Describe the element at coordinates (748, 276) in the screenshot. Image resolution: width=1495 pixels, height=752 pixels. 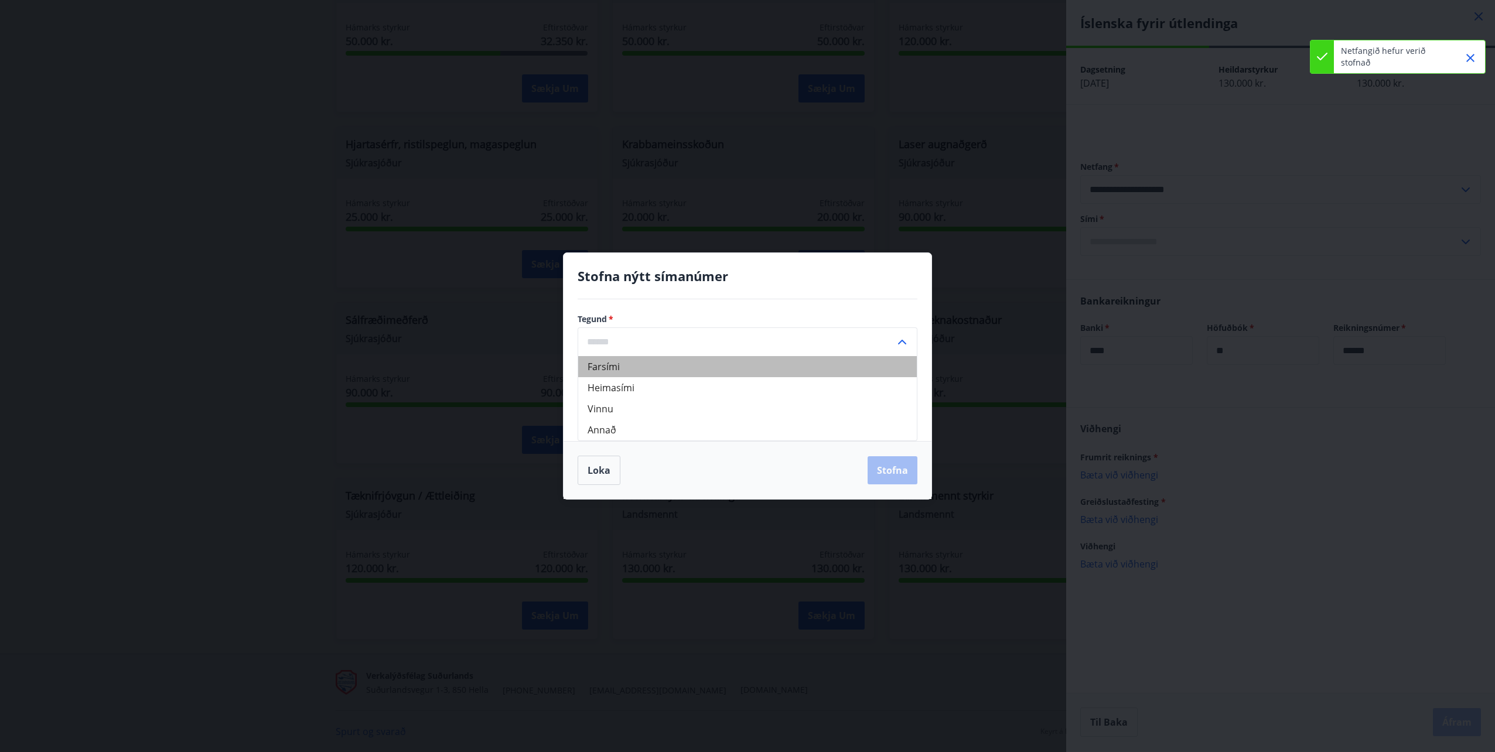
I see `h4: Stofna nýtt símanúmer` at that location.